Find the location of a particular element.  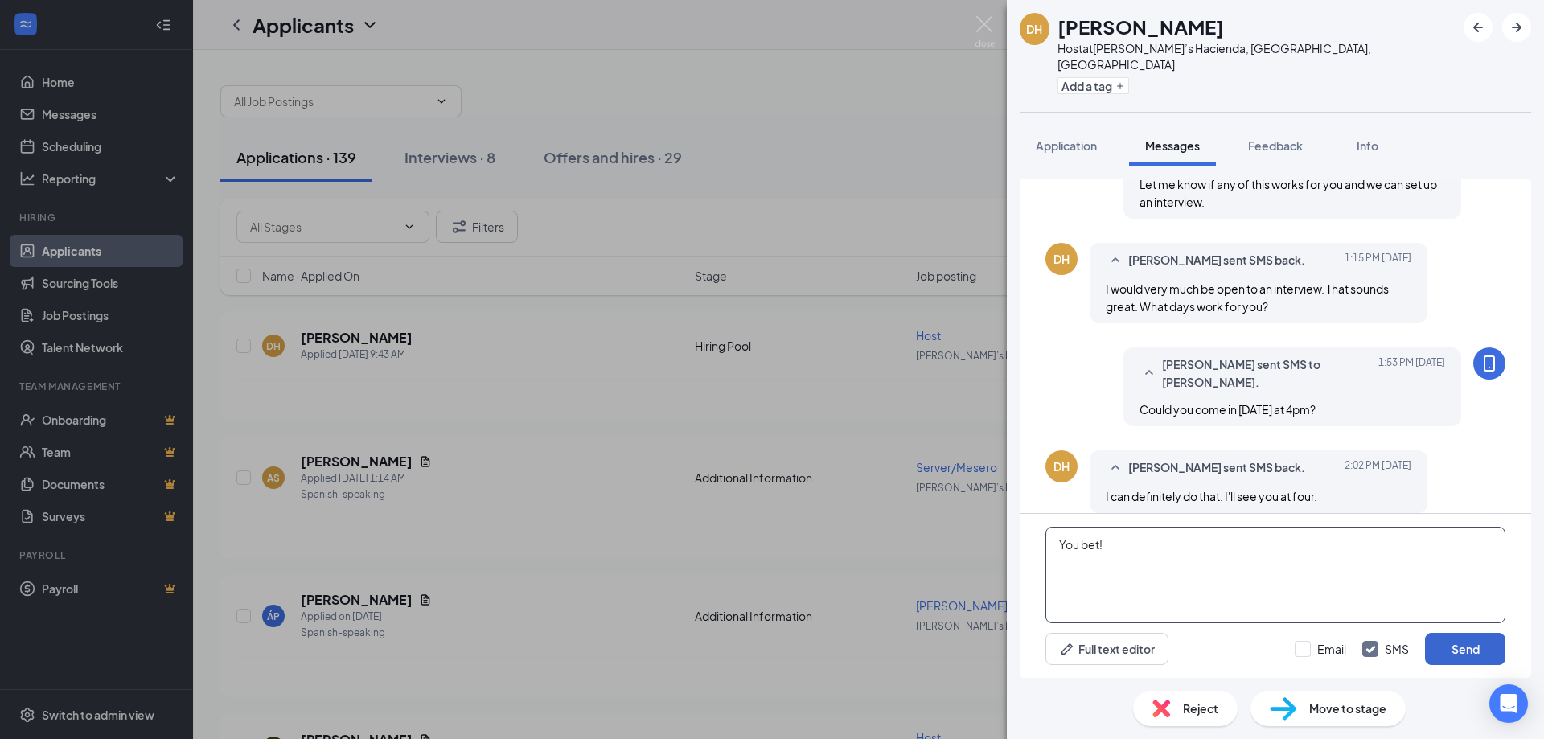

textarea: You bet! is located at coordinates (1275, 575).